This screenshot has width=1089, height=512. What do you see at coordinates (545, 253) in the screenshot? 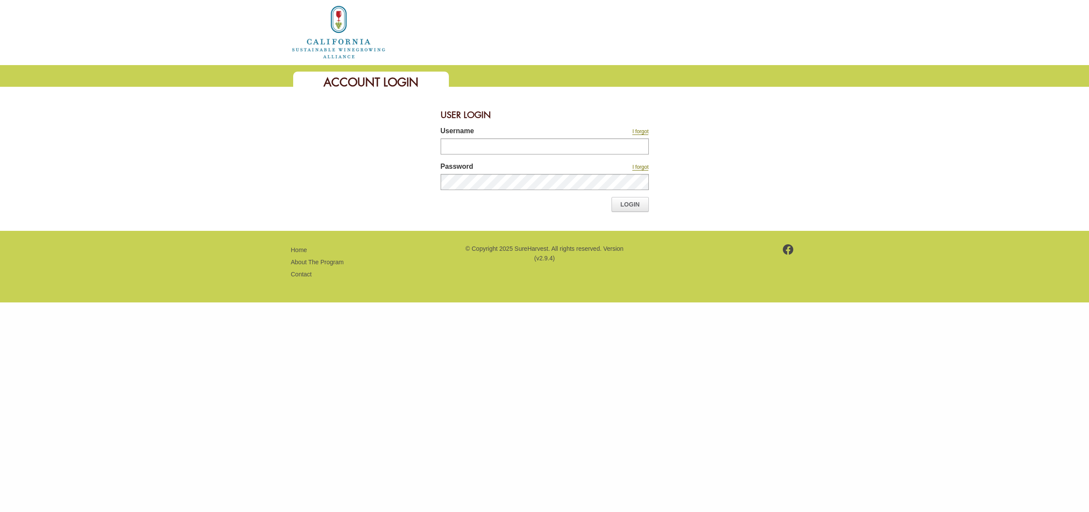
I see `p: © Copyright 2025 SureHarvest. All rights reserved. Version (v2.9.4)` at bounding box center [545, 253].